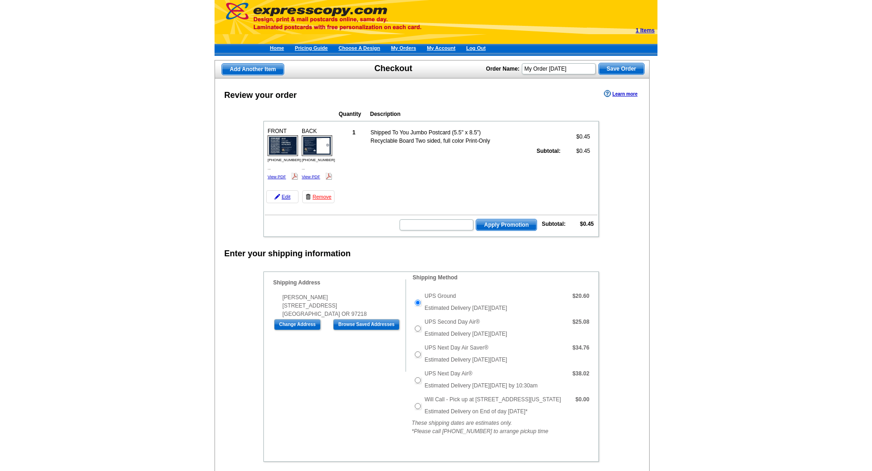  I want to click on a: Learn more, so click(620, 94).